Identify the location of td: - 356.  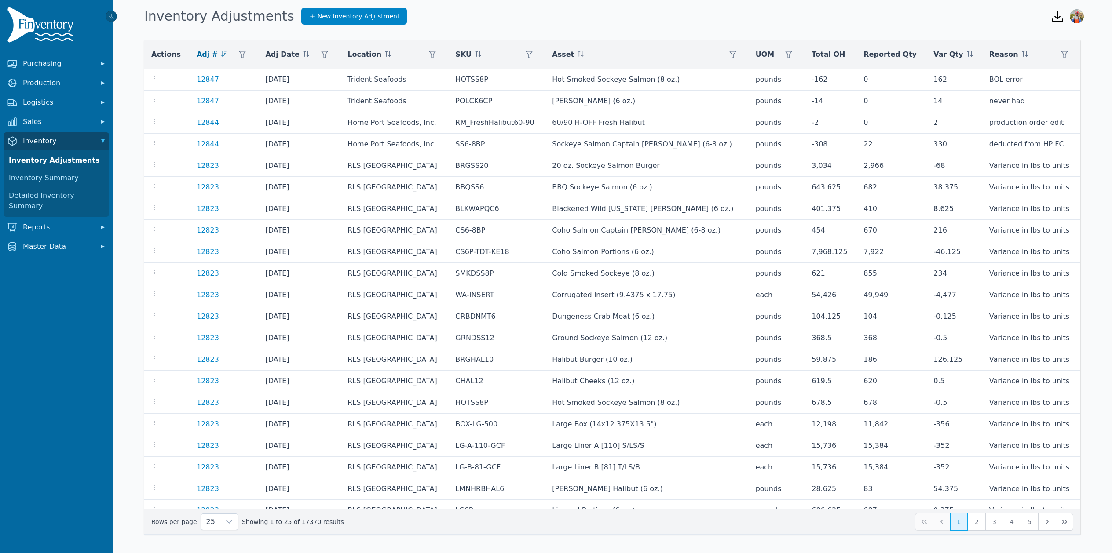
(954, 424).